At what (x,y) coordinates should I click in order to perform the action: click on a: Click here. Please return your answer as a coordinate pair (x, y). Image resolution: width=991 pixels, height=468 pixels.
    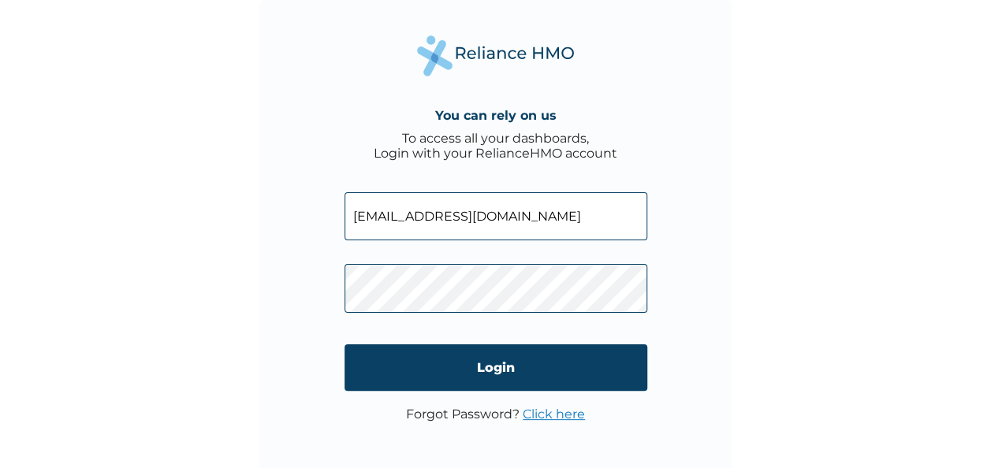
    Looking at the image, I should click on (553, 414).